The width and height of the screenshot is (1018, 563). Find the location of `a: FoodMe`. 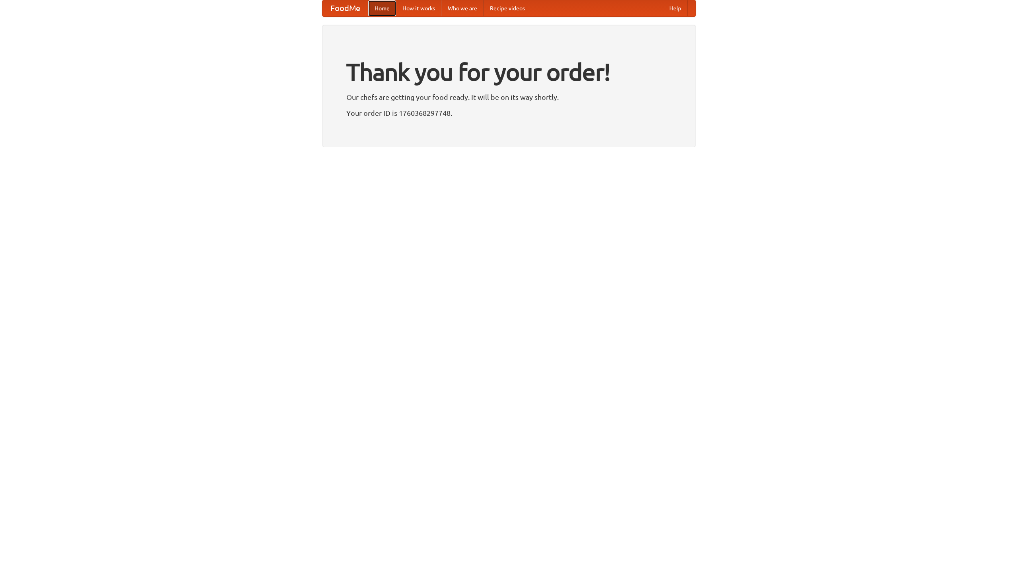

a: FoodMe is located at coordinates (345, 8).